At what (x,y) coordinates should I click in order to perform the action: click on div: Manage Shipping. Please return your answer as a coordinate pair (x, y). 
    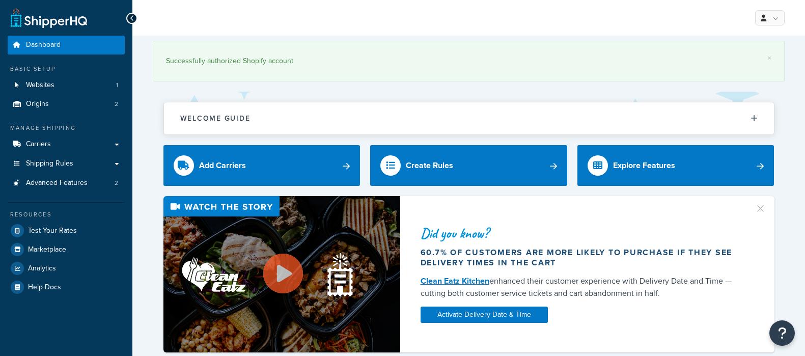
    Looking at the image, I should click on (66, 128).